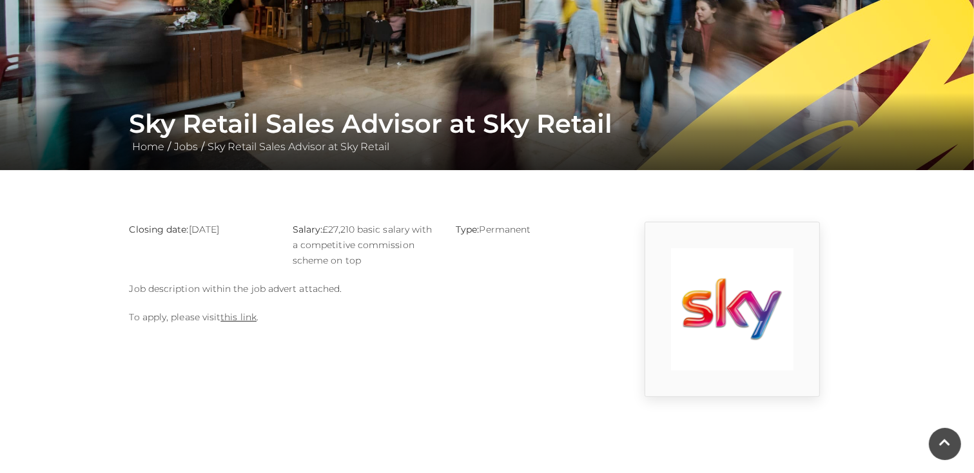 The width and height of the screenshot is (974, 473). Describe the element at coordinates (159, 230) in the screenshot. I see `strong: Closing date:` at that location.